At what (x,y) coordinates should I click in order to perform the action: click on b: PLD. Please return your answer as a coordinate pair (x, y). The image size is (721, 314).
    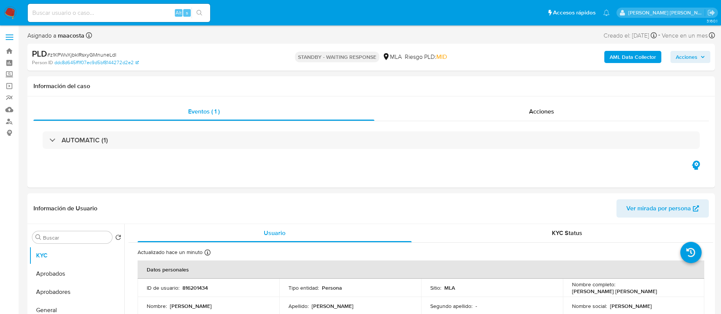
    Looking at the image, I should click on (40, 54).